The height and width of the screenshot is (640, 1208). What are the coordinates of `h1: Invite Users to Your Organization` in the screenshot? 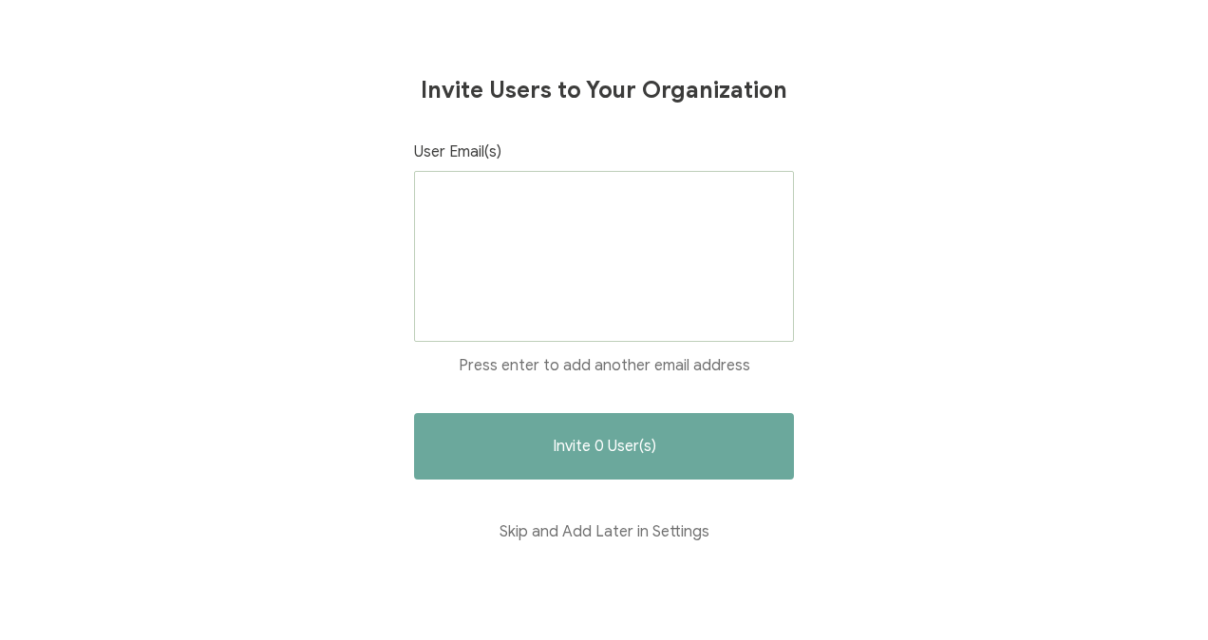 It's located at (604, 90).